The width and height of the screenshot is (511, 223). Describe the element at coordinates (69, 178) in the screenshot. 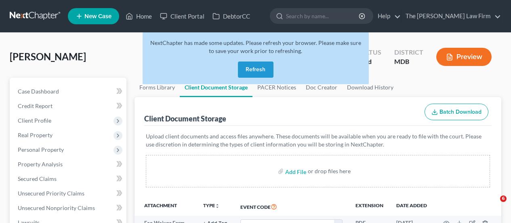

I see `a: Secured Claims` at that location.